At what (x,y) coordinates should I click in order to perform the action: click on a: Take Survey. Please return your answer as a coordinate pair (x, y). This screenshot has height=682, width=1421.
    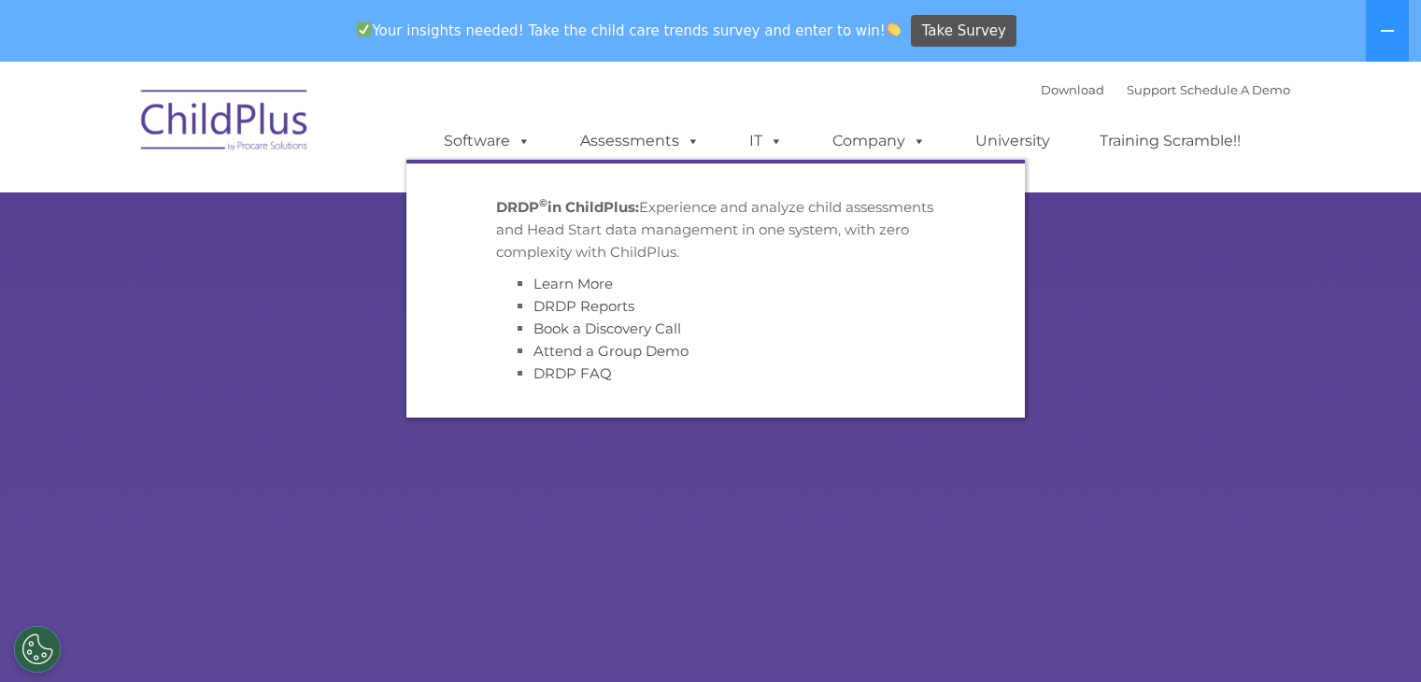
    Looking at the image, I should click on (964, 31).